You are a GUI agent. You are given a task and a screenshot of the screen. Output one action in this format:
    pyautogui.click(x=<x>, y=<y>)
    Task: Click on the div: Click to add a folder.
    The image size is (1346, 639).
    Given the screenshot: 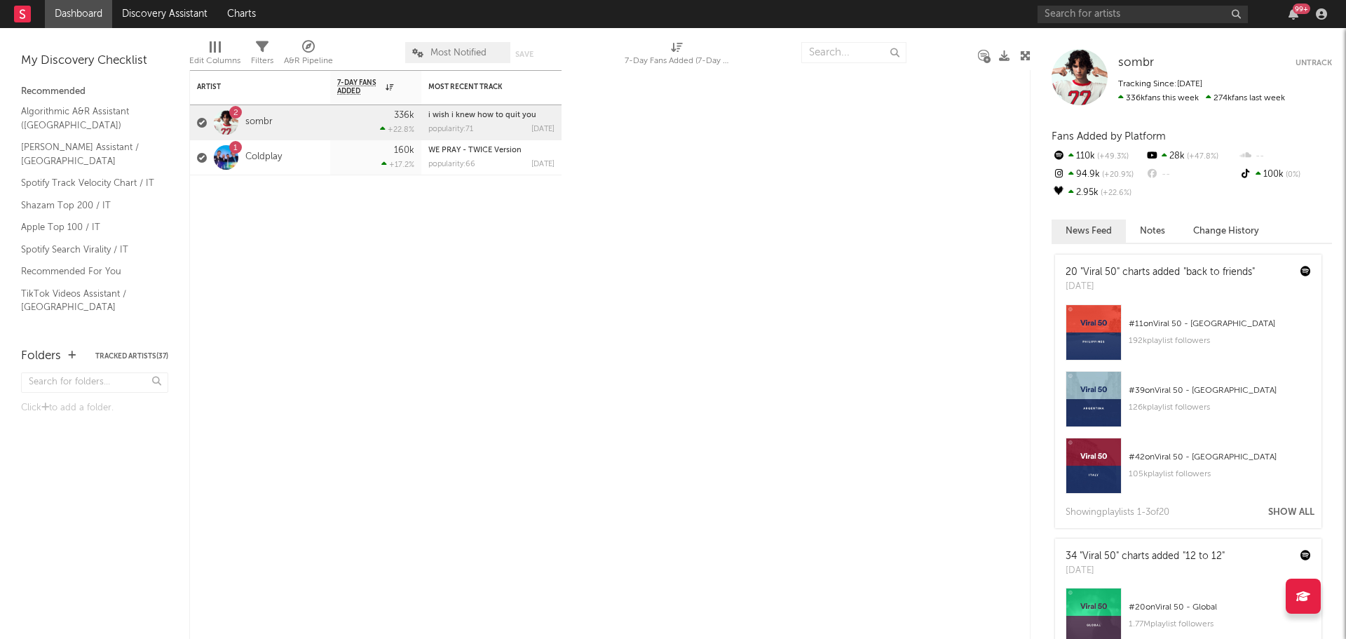 What is the action you would take?
    pyautogui.click(x=95, y=408)
    